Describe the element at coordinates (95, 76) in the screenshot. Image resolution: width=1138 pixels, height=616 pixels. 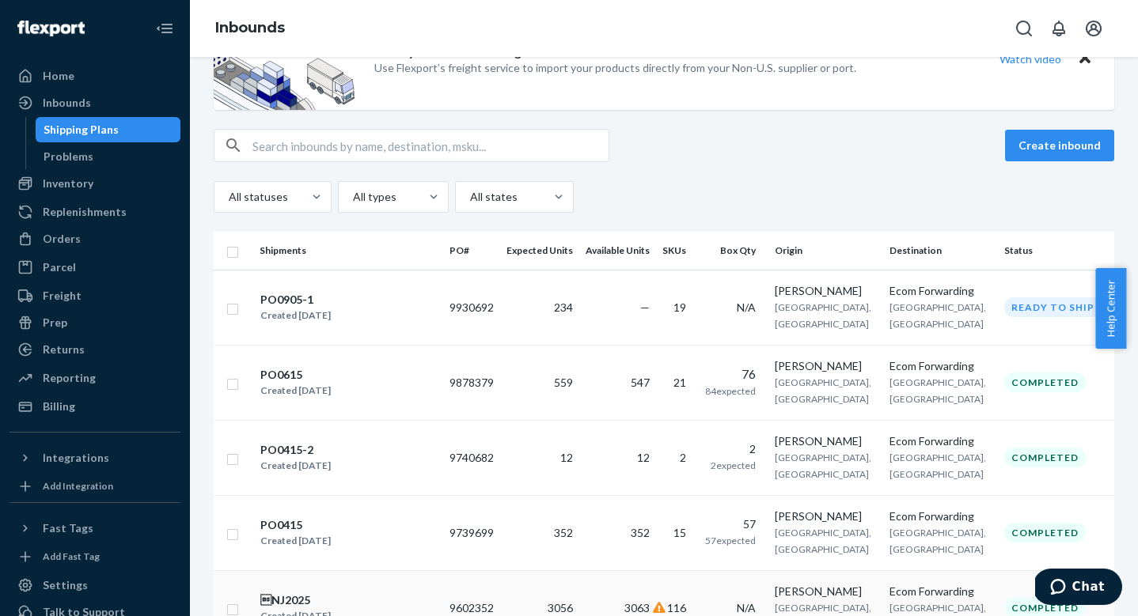
I see `a: Home` at that location.